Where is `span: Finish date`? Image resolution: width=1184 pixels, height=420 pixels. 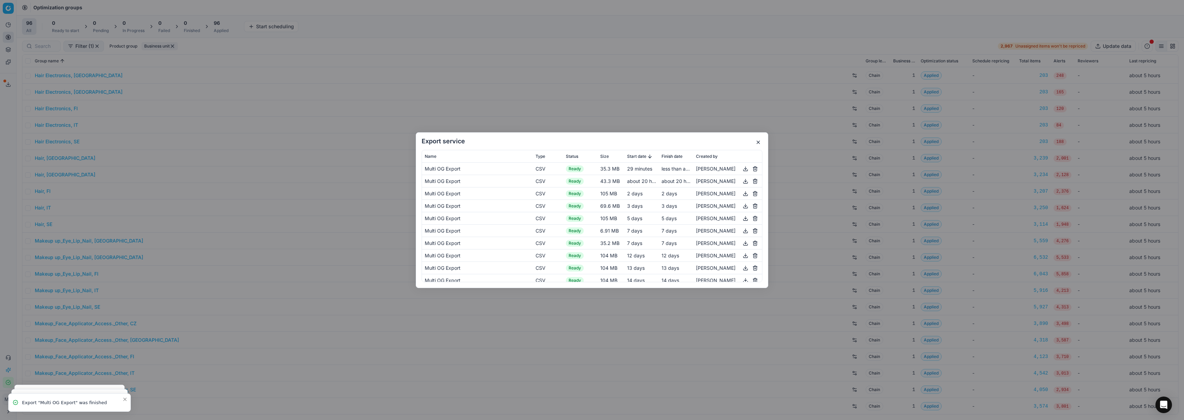 span: Finish date is located at coordinates (672, 156).